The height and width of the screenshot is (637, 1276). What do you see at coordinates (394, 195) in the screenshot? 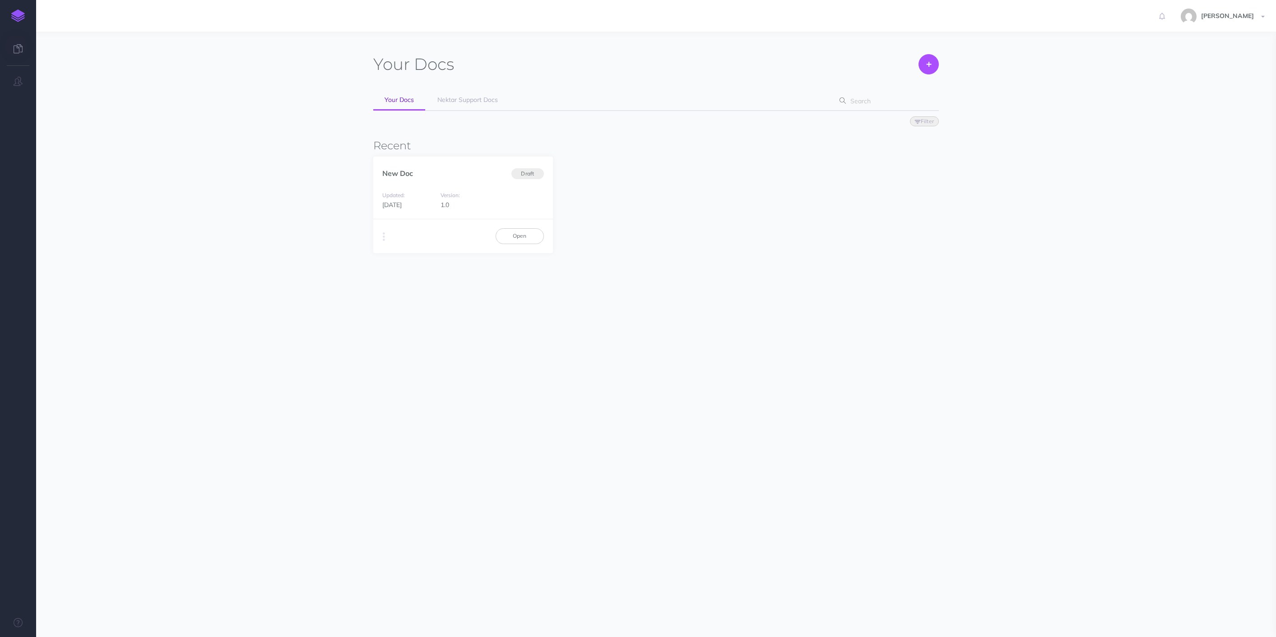
I see `small: Updated:` at bounding box center [394, 195].